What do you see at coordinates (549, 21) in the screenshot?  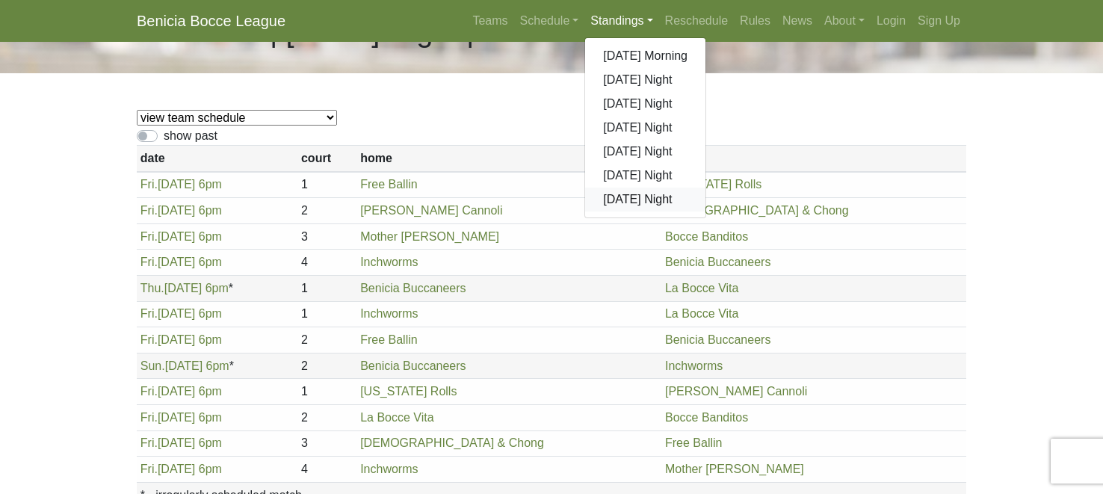 I see `a: Schedule` at bounding box center [549, 21].